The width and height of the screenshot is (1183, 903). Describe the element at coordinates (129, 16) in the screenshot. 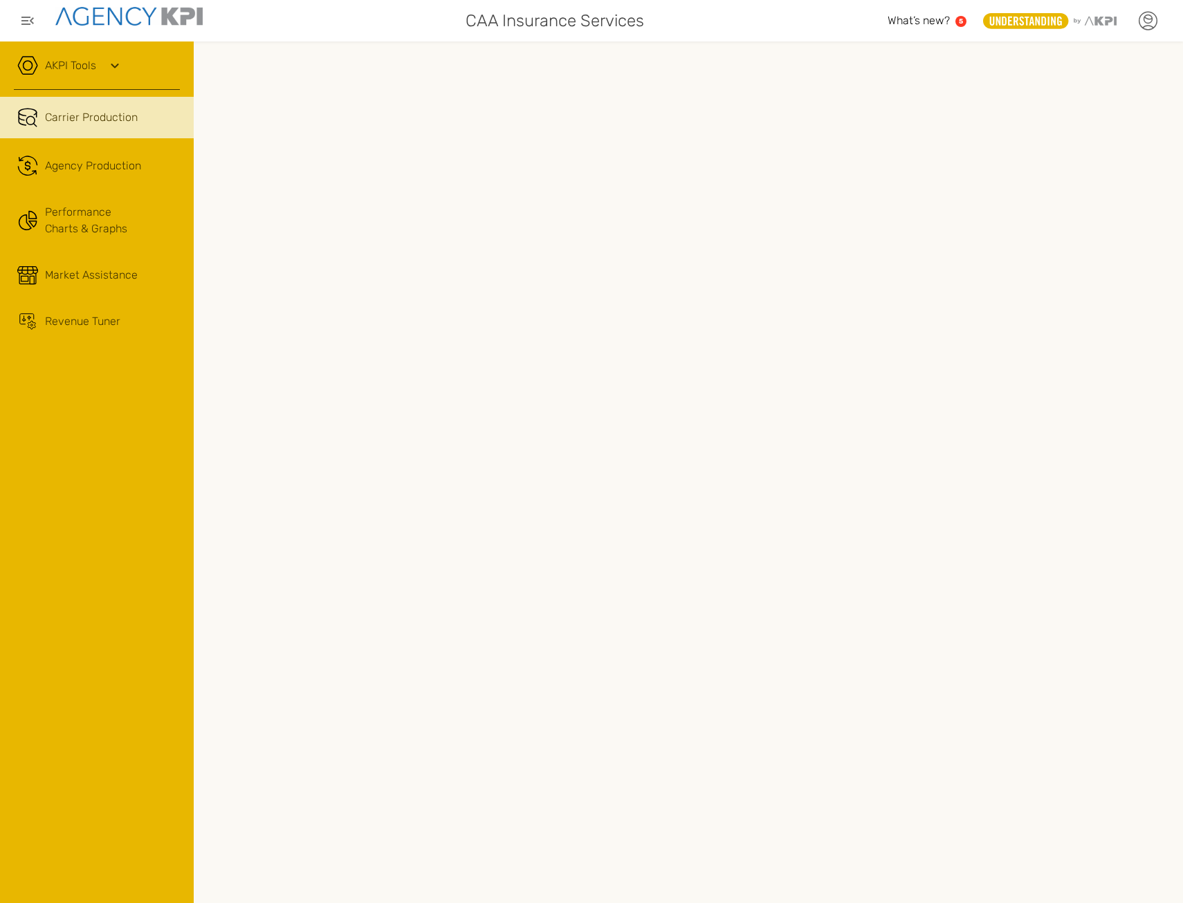

I see `img: agencykpi-logo-550x69-2d9e3fa8.png` at that location.